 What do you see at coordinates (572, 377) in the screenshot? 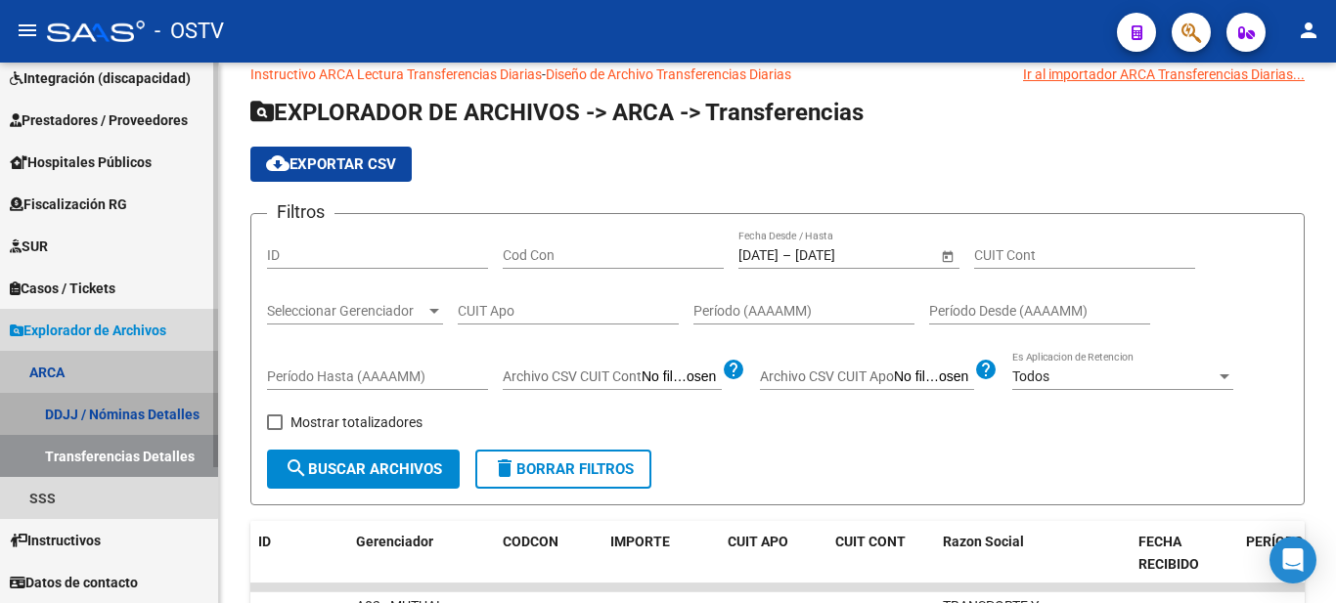
I see `span: Archivo CSV CUIT Cont` at bounding box center [572, 377].